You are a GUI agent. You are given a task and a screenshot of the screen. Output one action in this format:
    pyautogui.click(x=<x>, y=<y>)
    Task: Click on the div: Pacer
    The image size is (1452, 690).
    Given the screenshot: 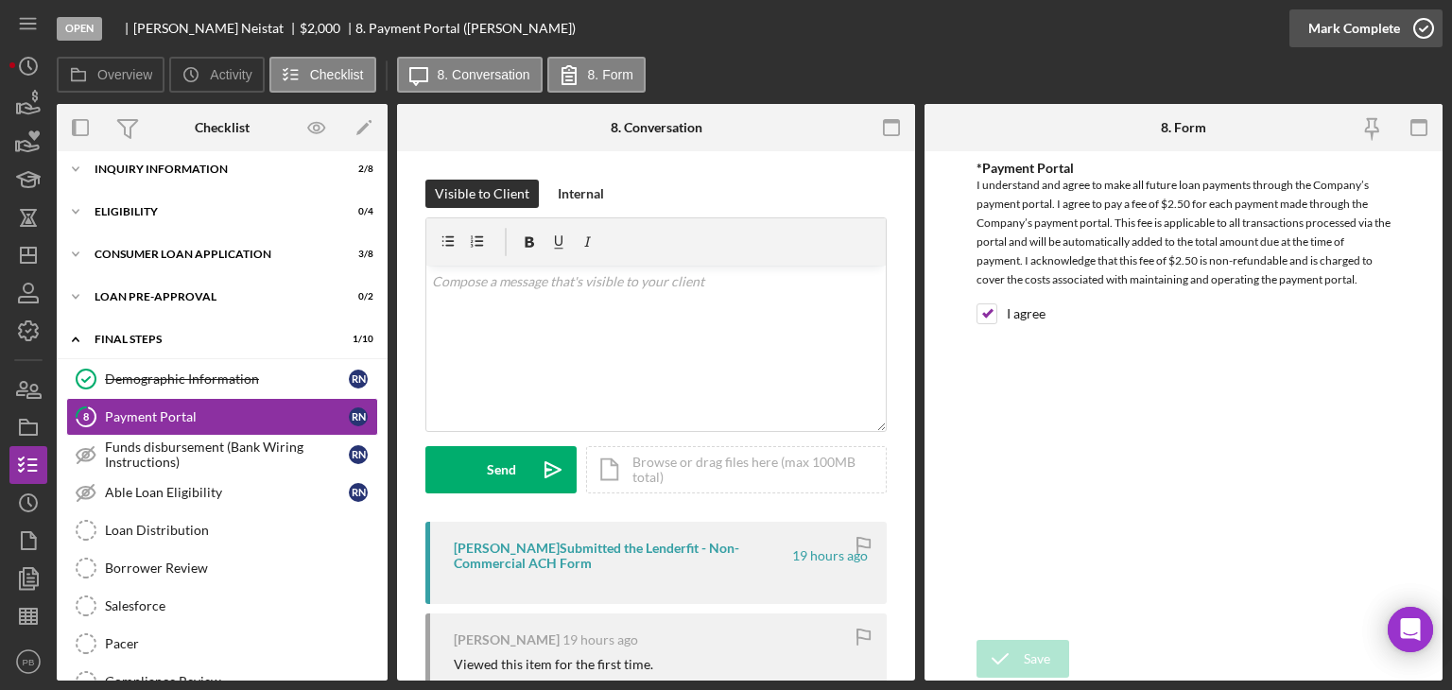 What is the action you would take?
    pyautogui.click(x=241, y=644)
    